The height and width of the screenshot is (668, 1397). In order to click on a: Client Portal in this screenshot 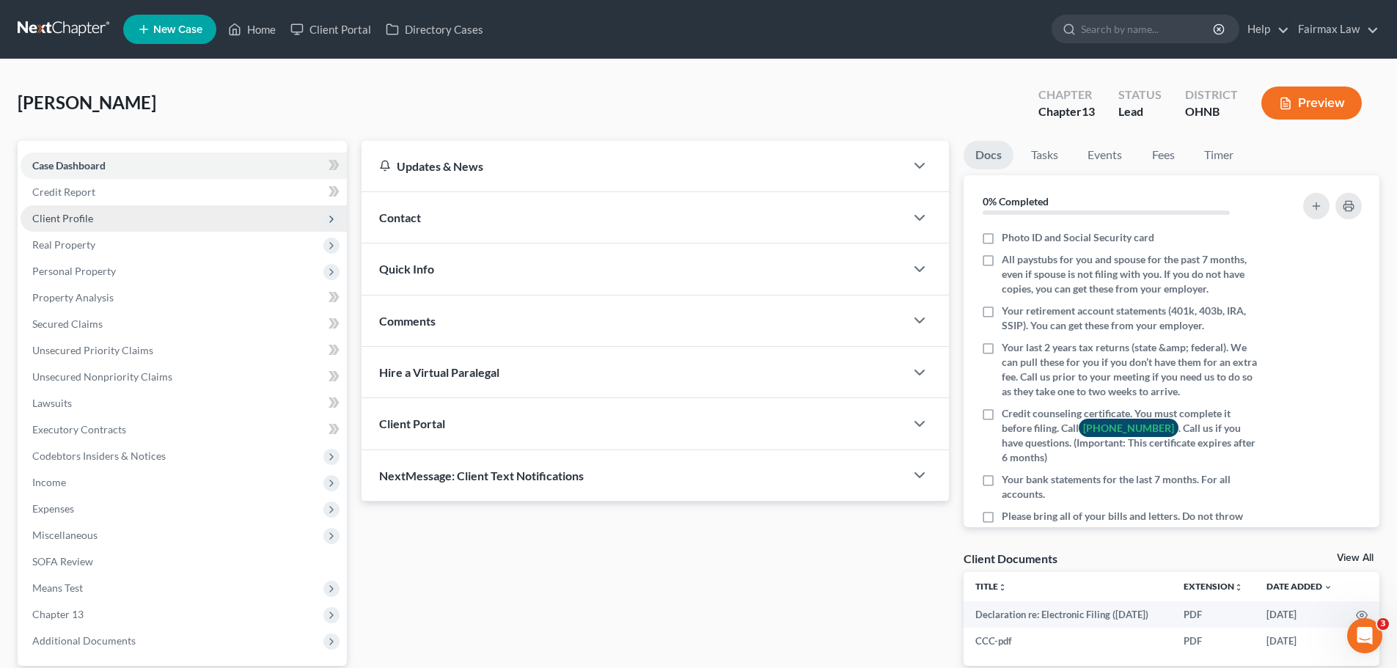, I will do `click(331, 29)`.